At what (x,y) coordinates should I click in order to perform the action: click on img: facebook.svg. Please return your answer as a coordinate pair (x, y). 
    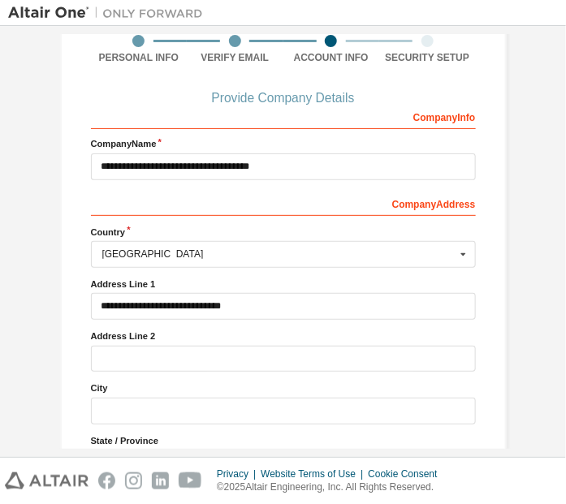
    Looking at the image, I should click on (106, 480).